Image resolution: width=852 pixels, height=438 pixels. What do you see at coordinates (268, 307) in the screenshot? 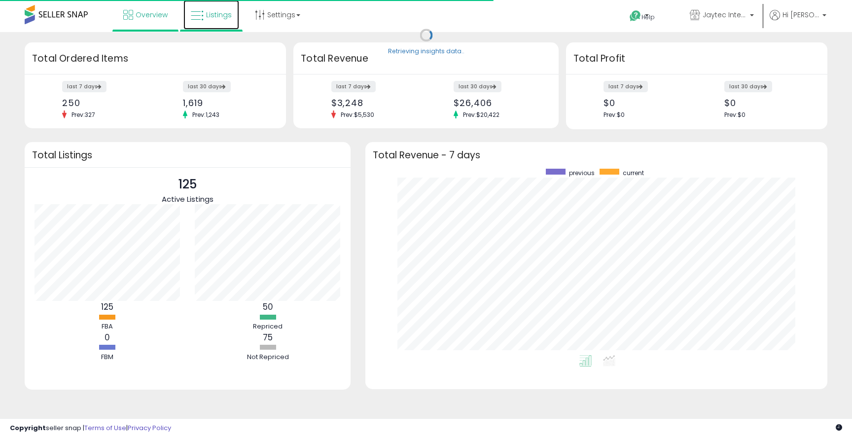
I see `b: 50` at bounding box center [268, 307].